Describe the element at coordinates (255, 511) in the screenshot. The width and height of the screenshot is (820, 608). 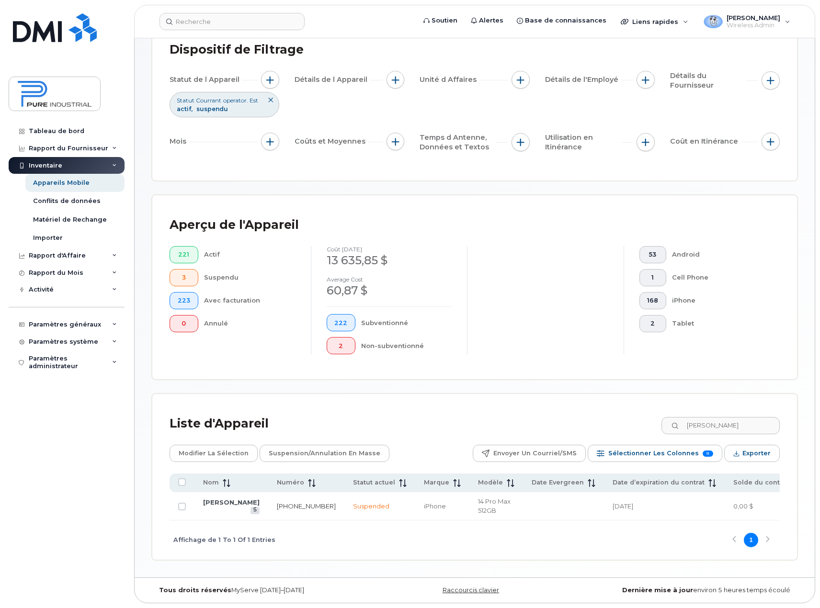
I see `a: View Last Bill` at that location.